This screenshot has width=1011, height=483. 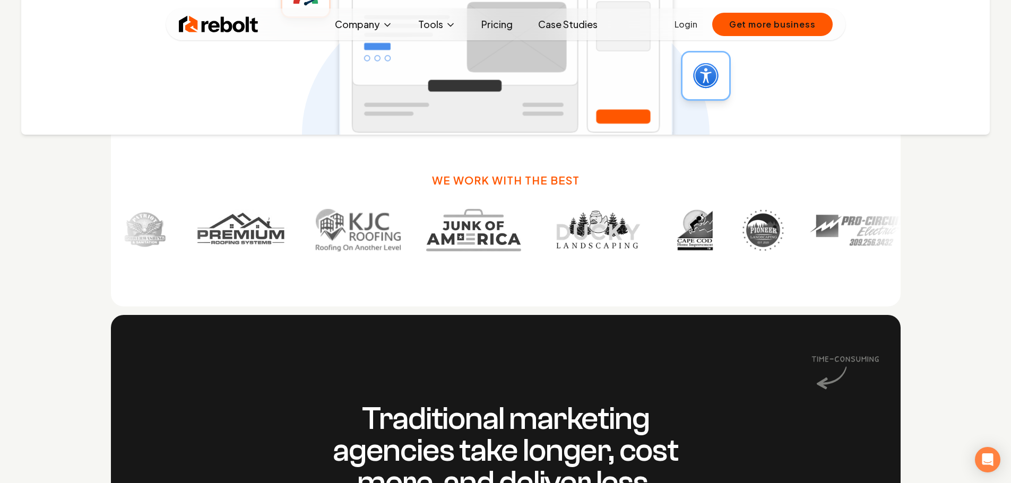 I want to click on h3: We work with the best, so click(x=506, y=180).